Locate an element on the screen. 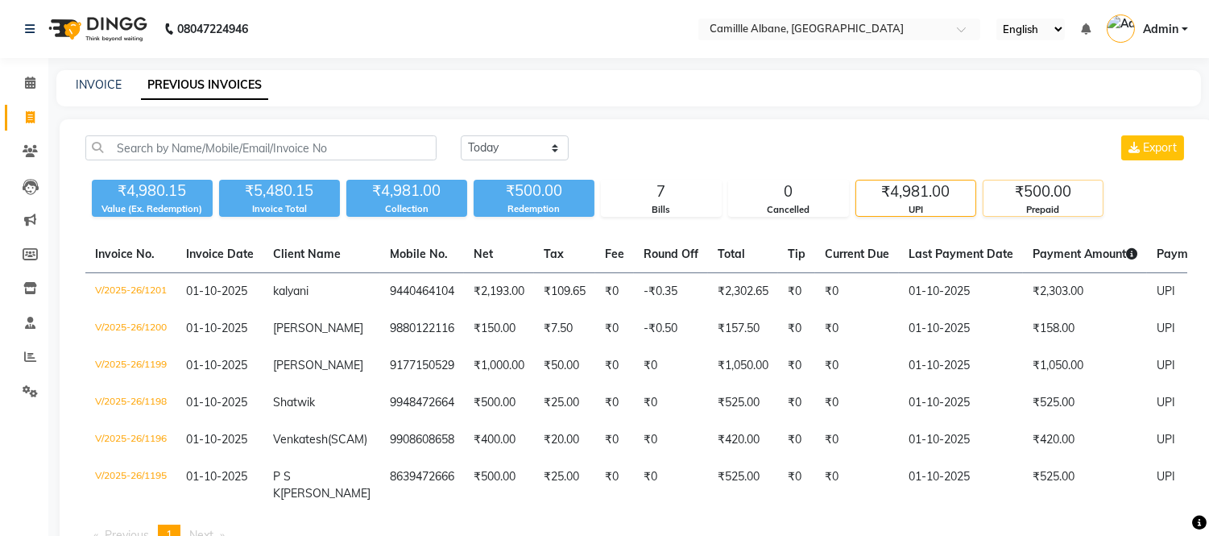 This screenshot has width=1209, height=536. div: Collection is located at coordinates (407, 209).